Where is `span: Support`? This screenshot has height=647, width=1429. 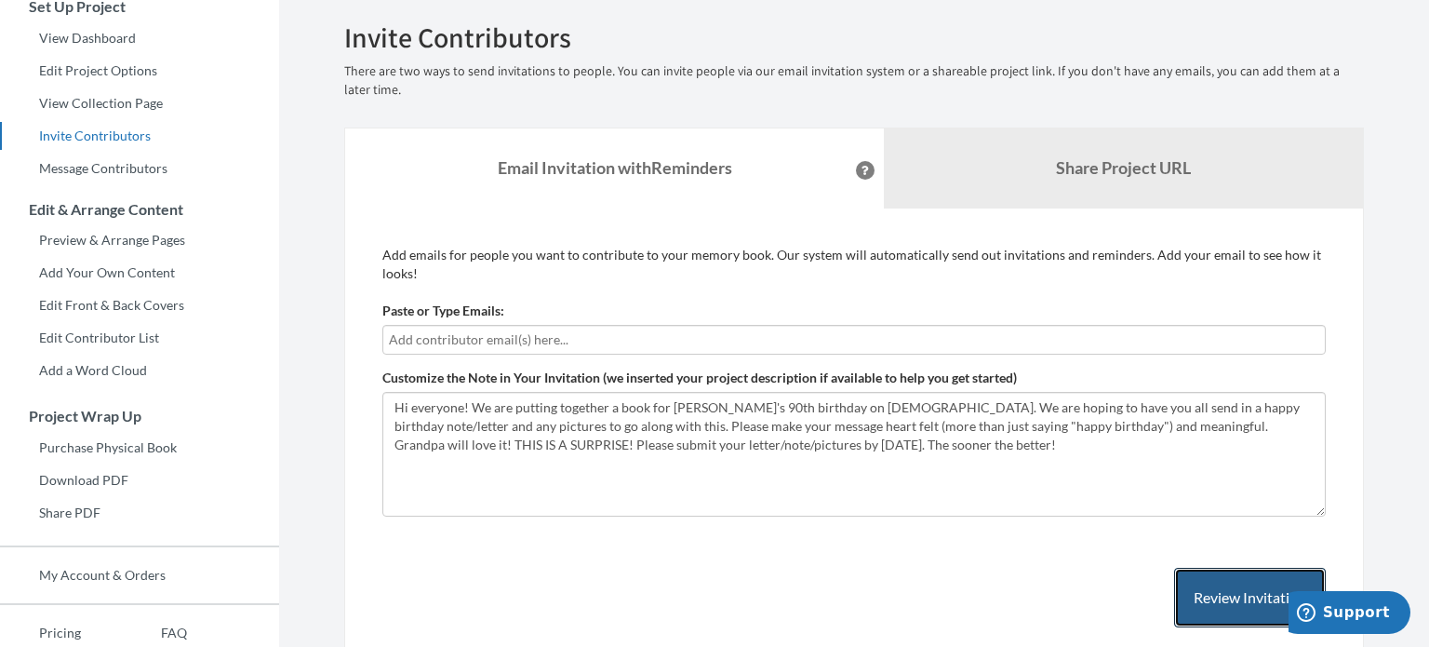
span: Support is located at coordinates (68, 21).